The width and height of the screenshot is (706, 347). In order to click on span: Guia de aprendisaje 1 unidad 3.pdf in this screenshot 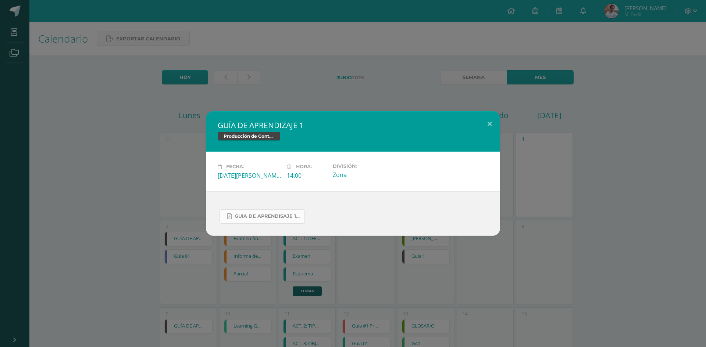, I will do `click(268, 217)`.